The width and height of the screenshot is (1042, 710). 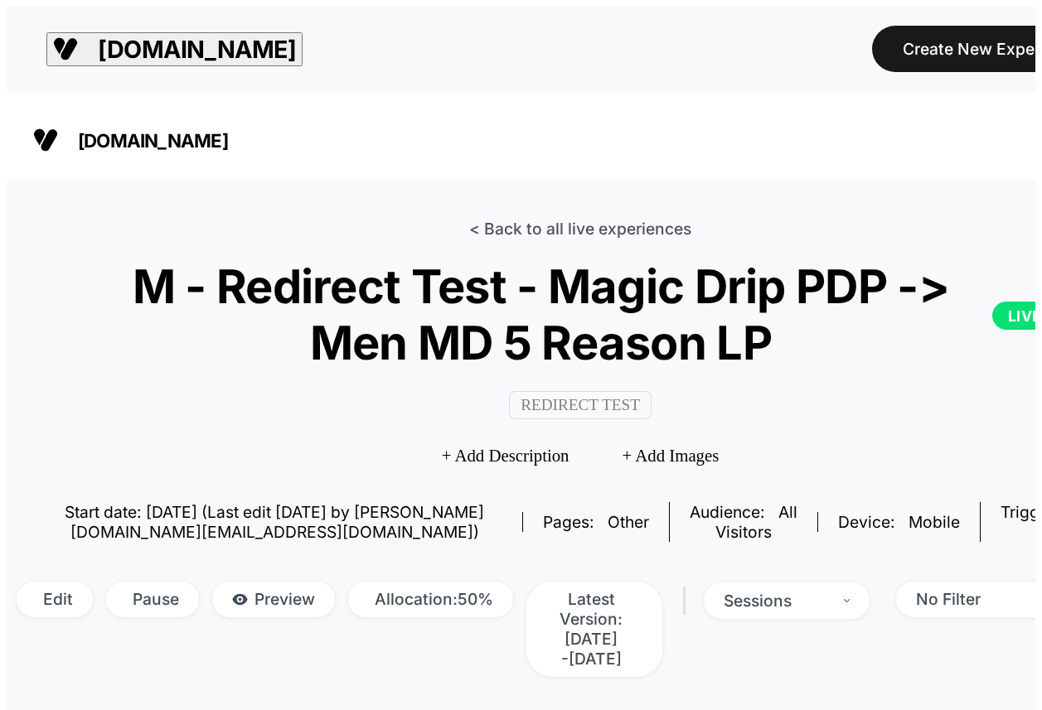 What do you see at coordinates (773, 601) in the screenshot?
I see `div: sessions` at bounding box center [773, 601].